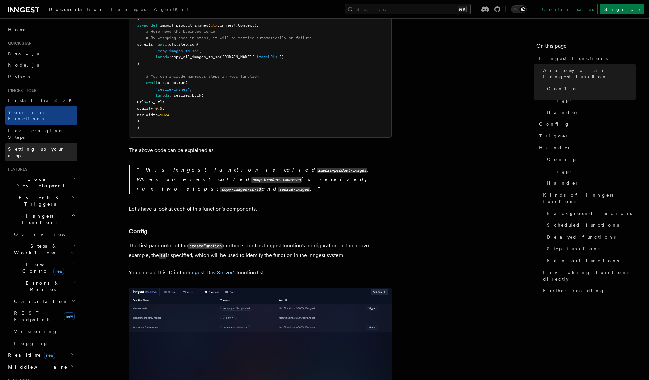  I want to click on span: "copy-images-to-s3", so click(177, 51).